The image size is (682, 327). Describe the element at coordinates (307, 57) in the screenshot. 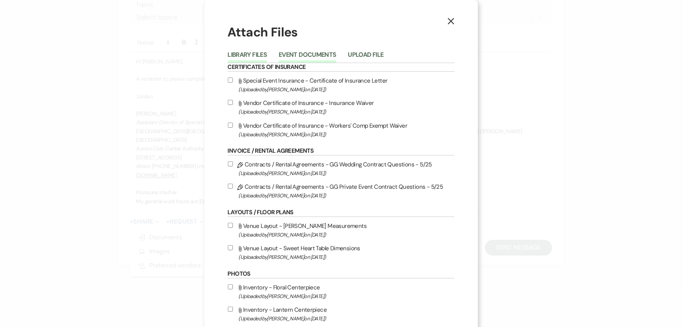

I see `button: Event Documents` at that location.